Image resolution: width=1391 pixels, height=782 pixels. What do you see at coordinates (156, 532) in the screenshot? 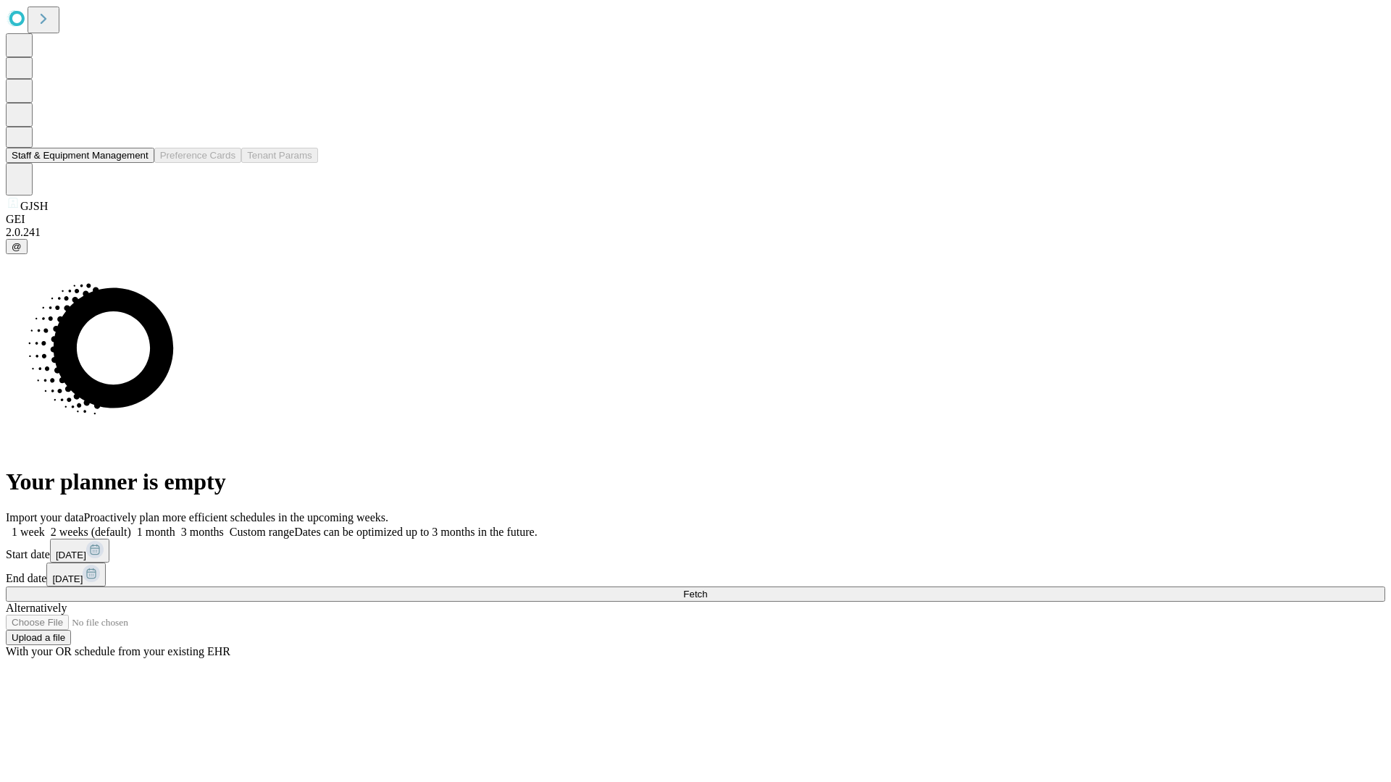
I see `span: 1 month` at bounding box center [156, 532].